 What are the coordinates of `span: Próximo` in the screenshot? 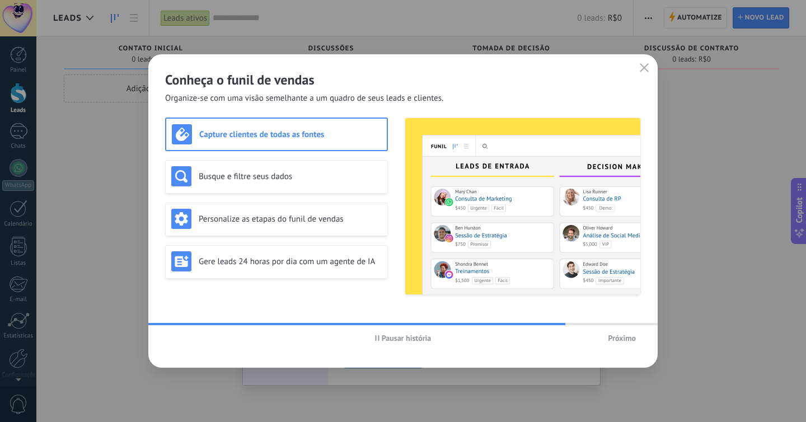 It's located at (621, 338).